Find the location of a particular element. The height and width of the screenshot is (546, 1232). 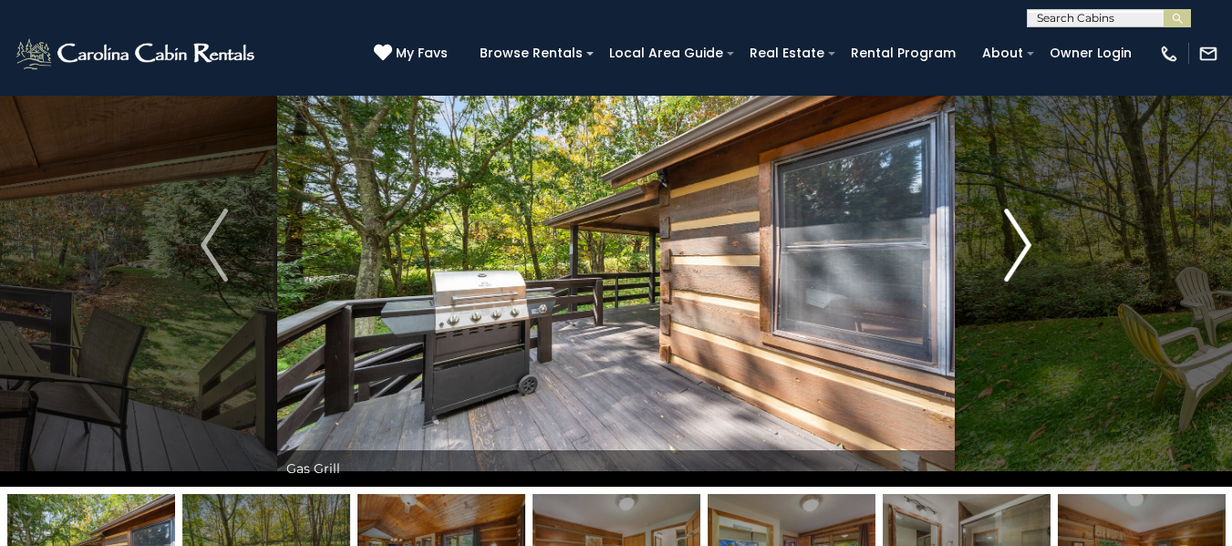

span: My Favs is located at coordinates (421, 53).